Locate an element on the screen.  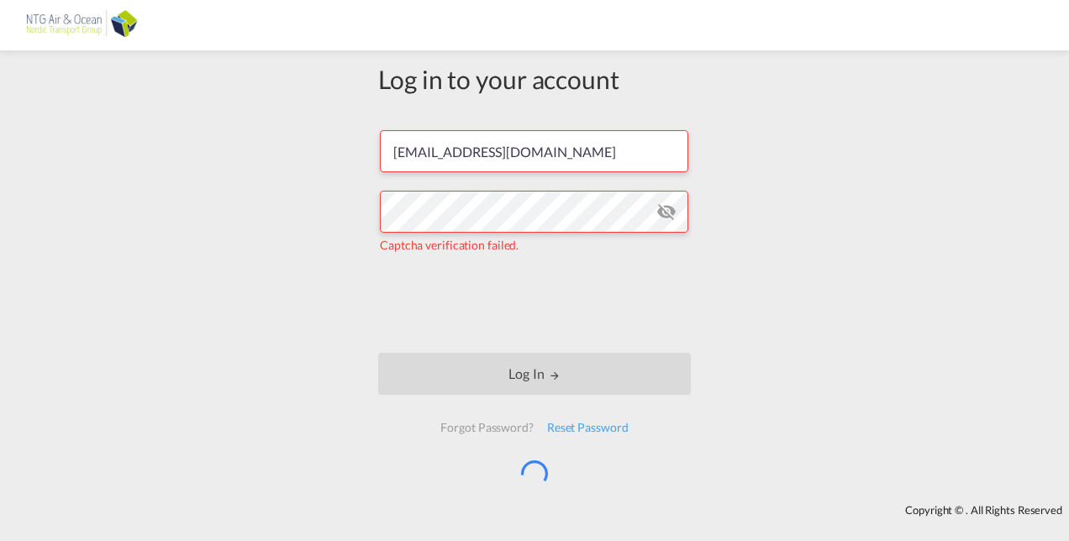
span: Captcha verification failed. is located at coordinates (449, 245).